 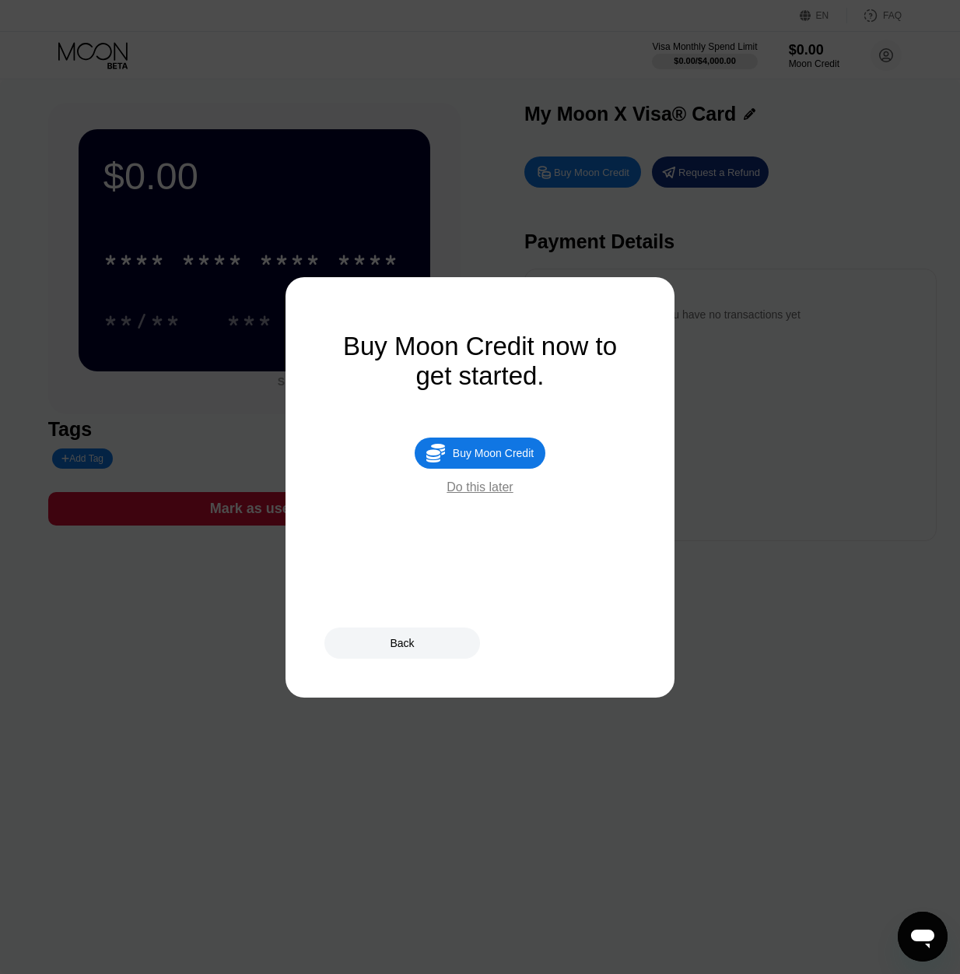 I want to click on div: Do this later, so click(x=479, y=487).